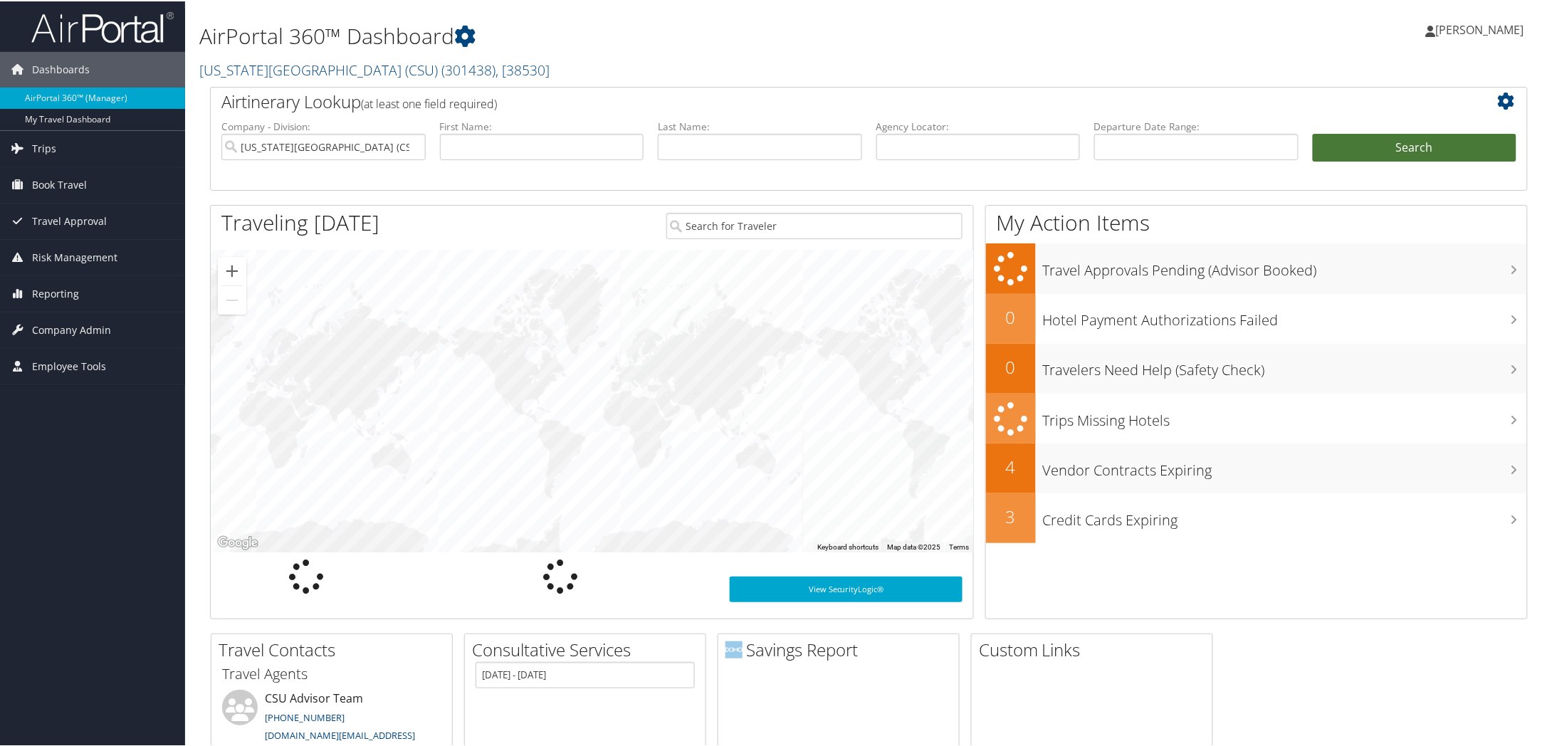  I want to click on a: Travel Approvals Pending (Advisor Booked), so click(1257, 267).